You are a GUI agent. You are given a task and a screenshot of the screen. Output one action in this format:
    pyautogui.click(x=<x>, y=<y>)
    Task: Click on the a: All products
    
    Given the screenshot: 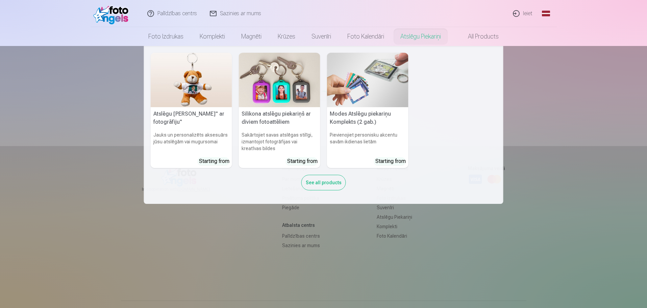 What is the action you would take?
    pyautogui.click(x=478, y=36)
    